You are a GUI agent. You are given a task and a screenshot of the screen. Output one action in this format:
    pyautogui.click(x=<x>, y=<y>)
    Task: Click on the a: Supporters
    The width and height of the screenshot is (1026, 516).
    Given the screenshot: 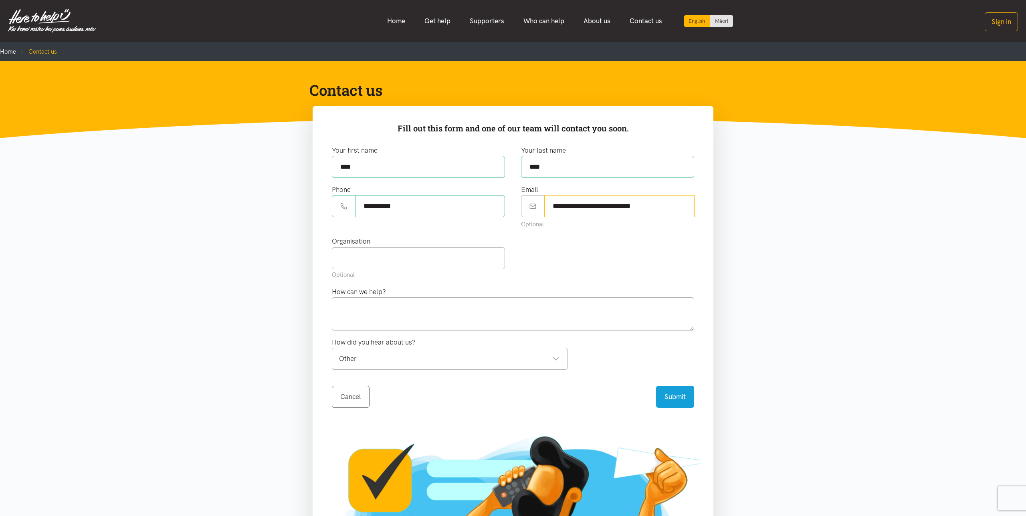 What is the action you would take?
    pyautogui.click(x=487, y=21)
    